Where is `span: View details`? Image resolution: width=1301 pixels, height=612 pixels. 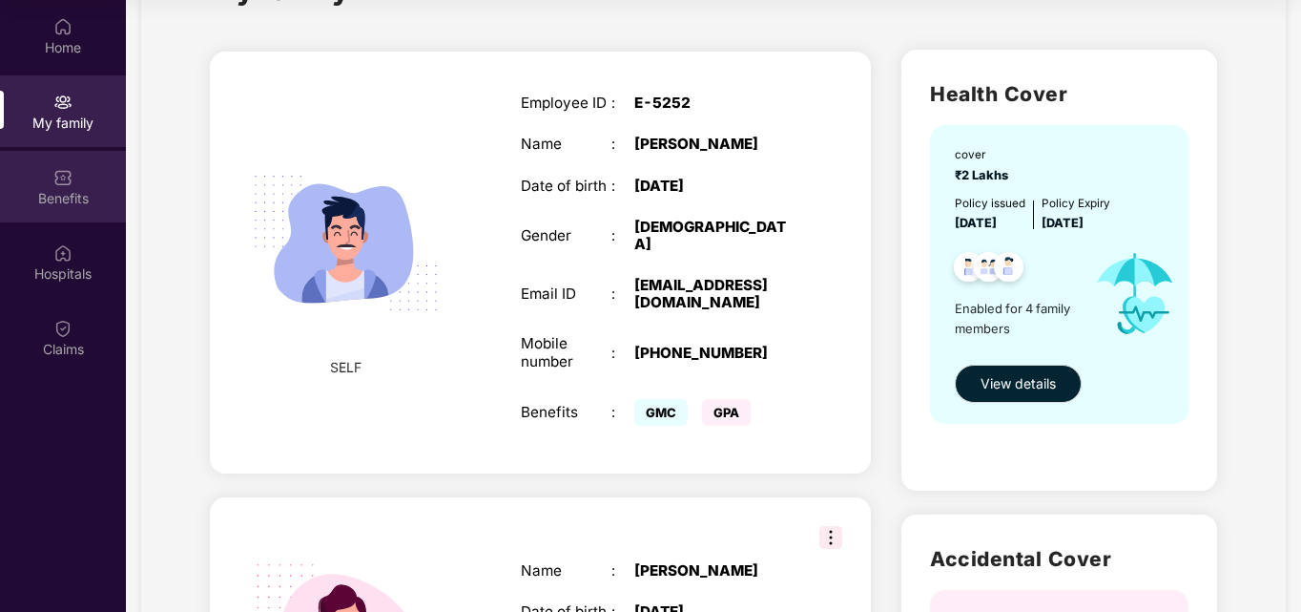 span: View details is located at coordinates (1018, 384).